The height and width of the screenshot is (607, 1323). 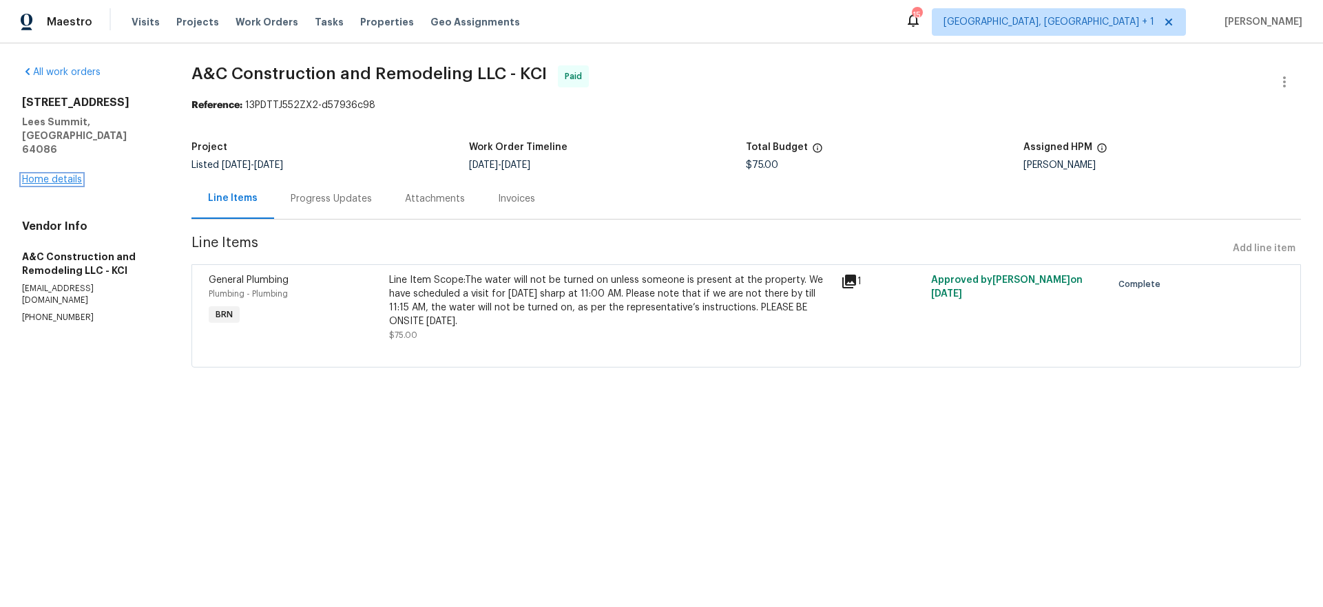 I want to click on h5: Work Order Timeline, so click(x=518, y=147).